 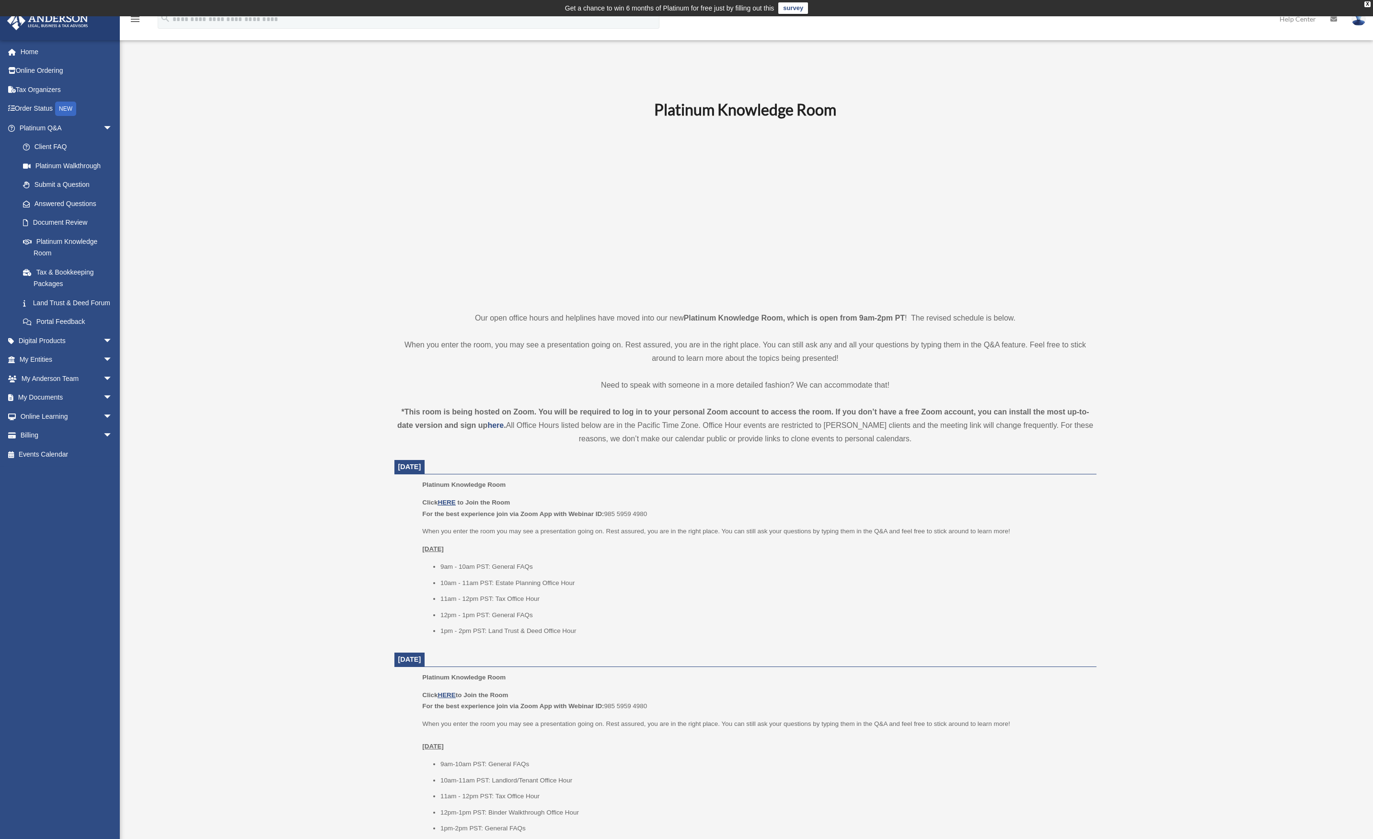 I want to click on a: survey, so click(x=793, y=8).